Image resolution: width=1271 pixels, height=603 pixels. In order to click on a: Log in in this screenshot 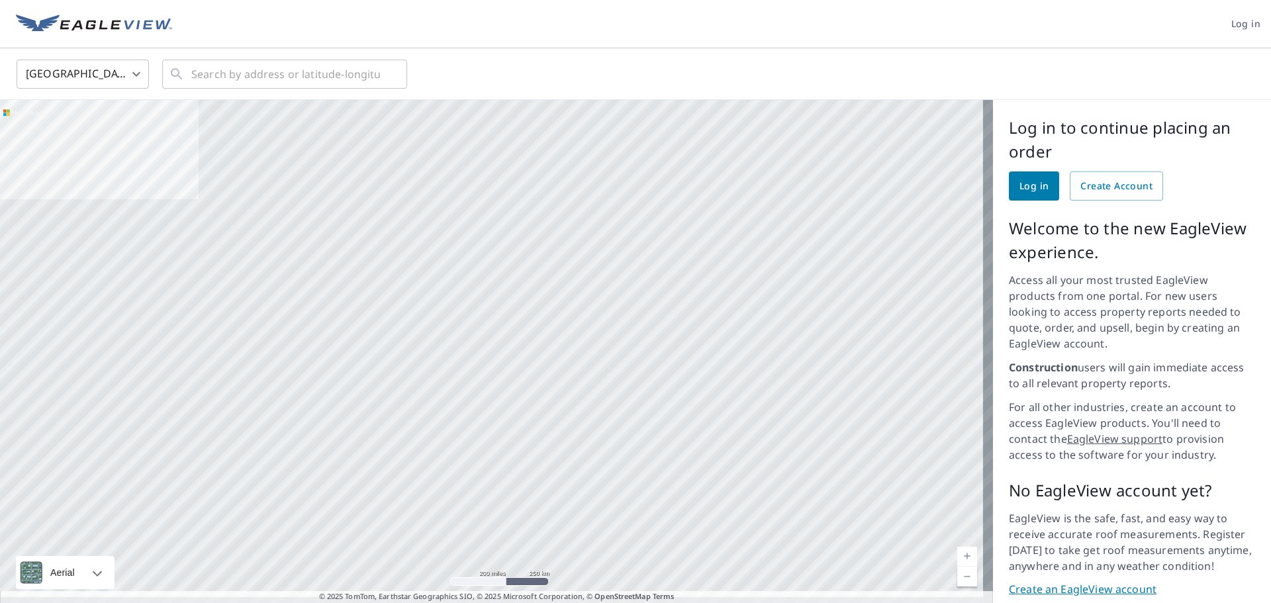, I will do `click(1034, 186)`.